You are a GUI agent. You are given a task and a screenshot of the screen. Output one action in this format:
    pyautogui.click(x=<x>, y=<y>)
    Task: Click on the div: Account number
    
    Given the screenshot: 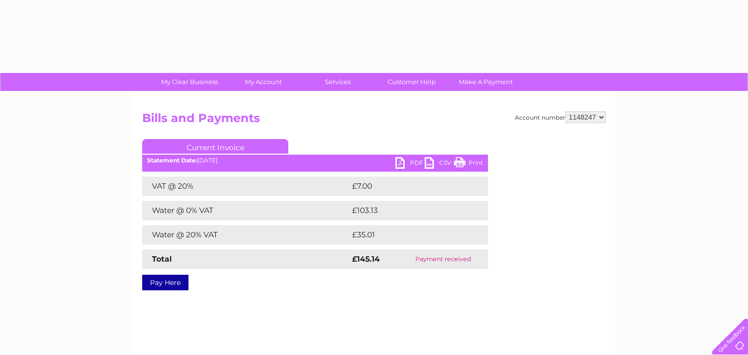 What is the action you would take?
    pyautogui.click(x=560, y=117)
    